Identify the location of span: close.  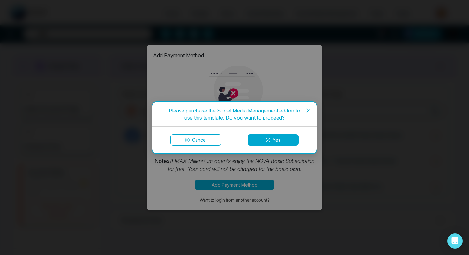
(308, 110).